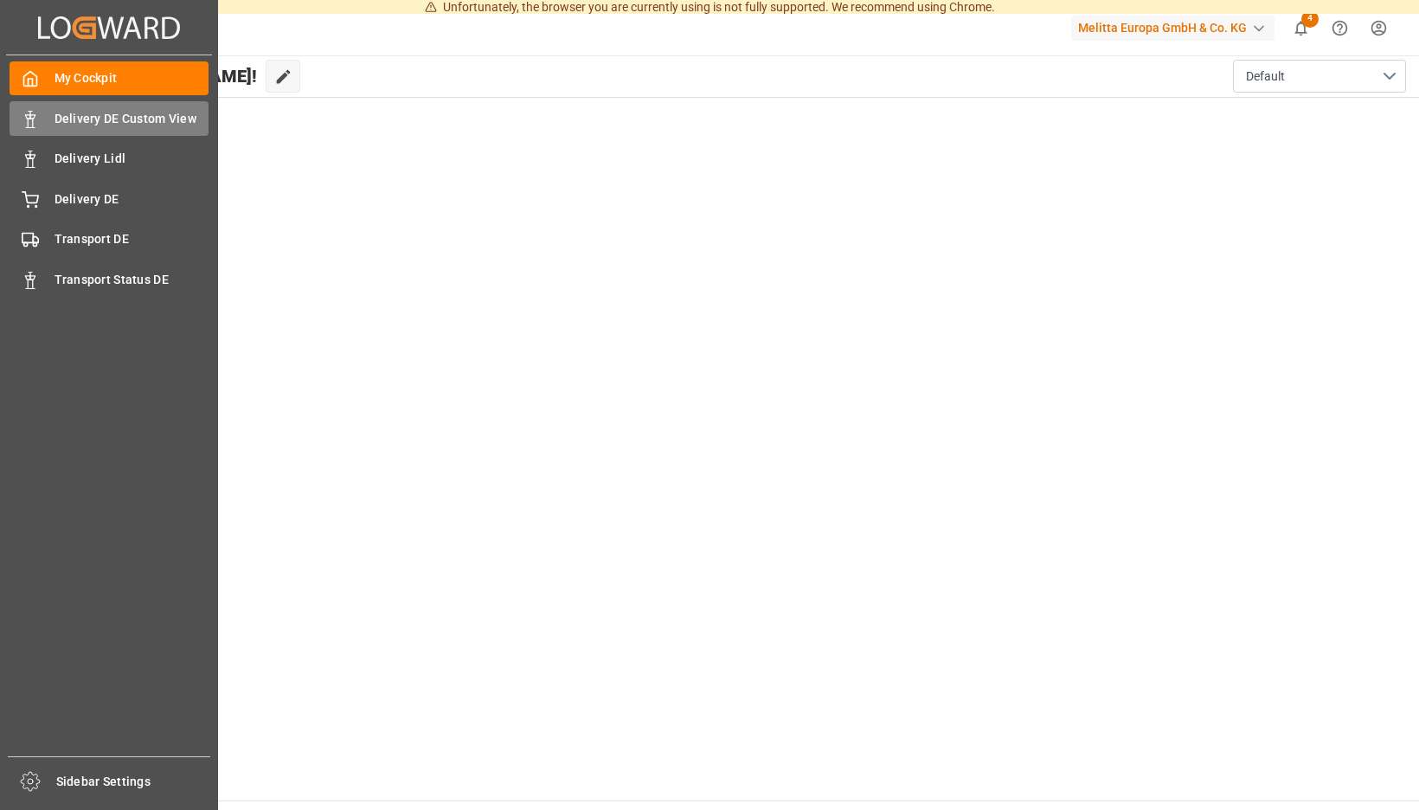 This screenshot has height=810, width=1419. I want to click on a: Delivery DE Custom View, so click(109, 118).